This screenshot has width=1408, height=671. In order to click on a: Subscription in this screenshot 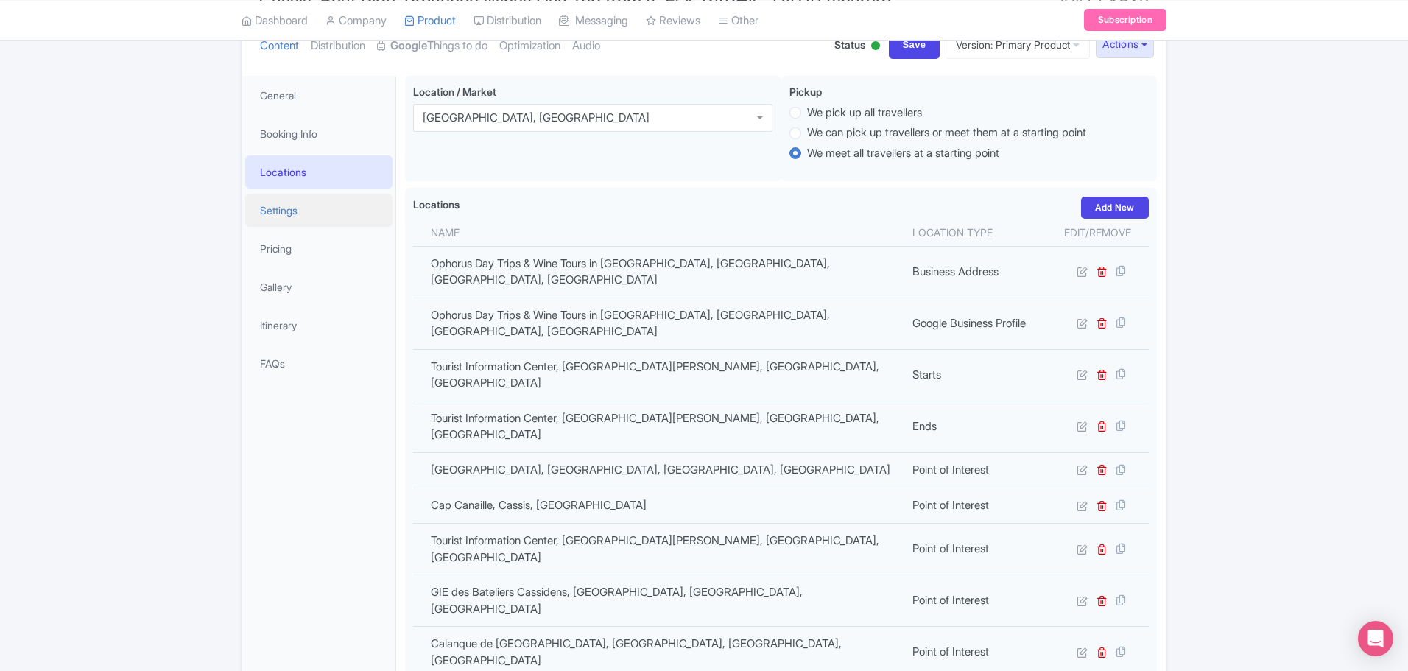, I will do `click(1125, 20)`.